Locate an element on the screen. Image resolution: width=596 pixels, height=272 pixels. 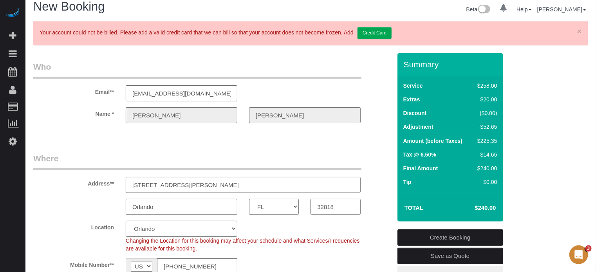
a: Beta is located at coordinates (478, 9).